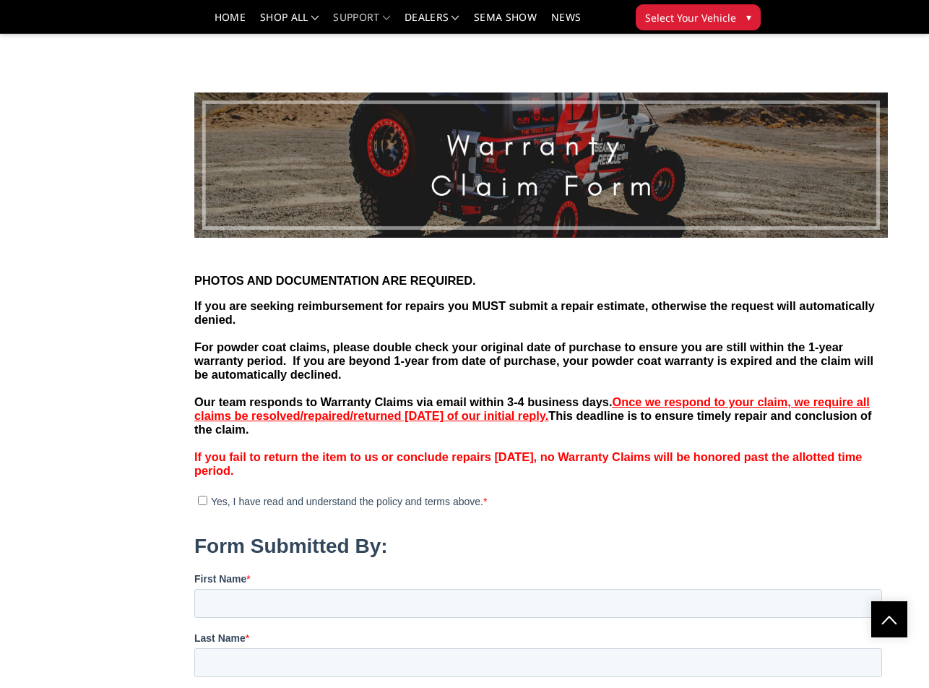 Image resolution: width=929 pixels, height=688 pixels. Describe the element at coordinates (230, 22) in the screenshot. I see `a: Home` at that location.